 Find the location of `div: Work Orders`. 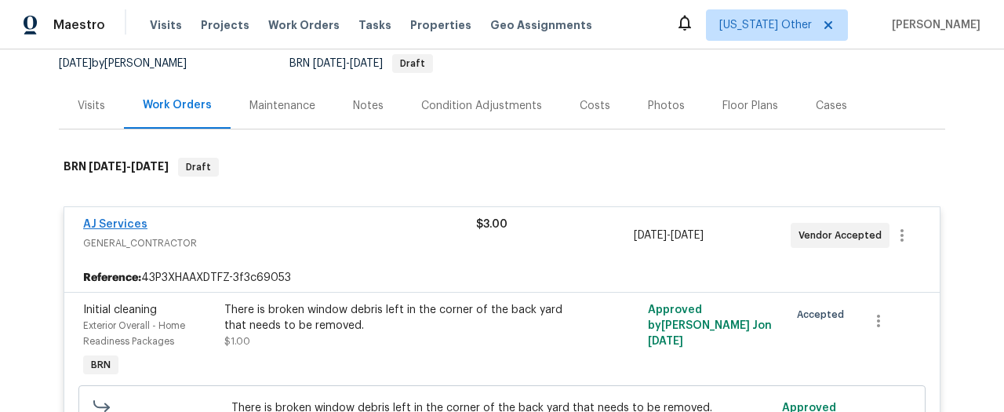

div: Work Orders is located at coordinates (177, 105).